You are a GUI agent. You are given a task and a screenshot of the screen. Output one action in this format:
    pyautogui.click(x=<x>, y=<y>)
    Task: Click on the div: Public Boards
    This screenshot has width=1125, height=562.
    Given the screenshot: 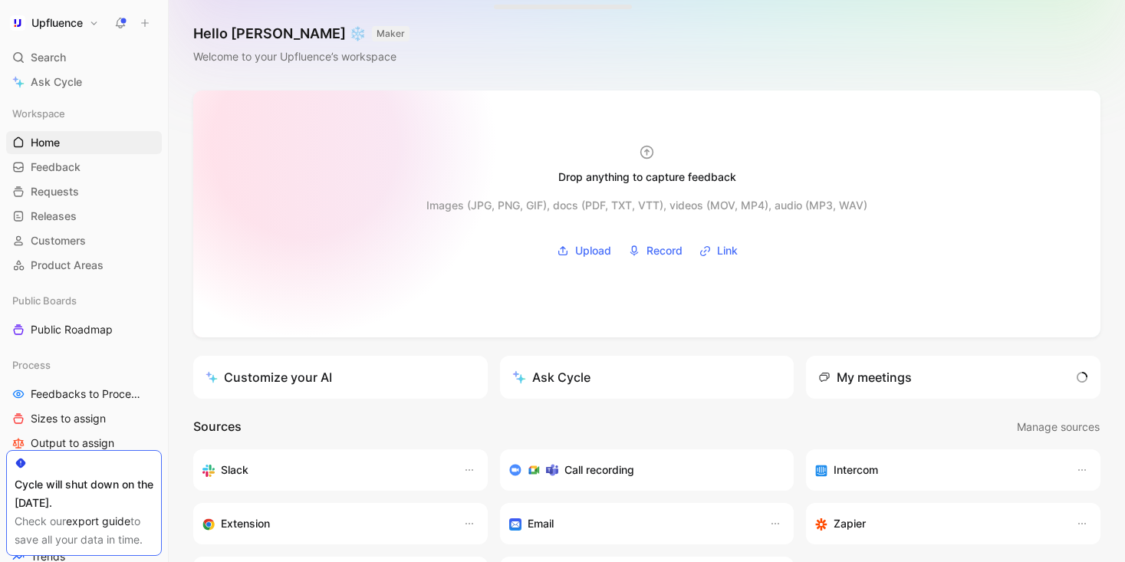 What is the action you would take?
    pyautogui.click(x=84, y=301)
    